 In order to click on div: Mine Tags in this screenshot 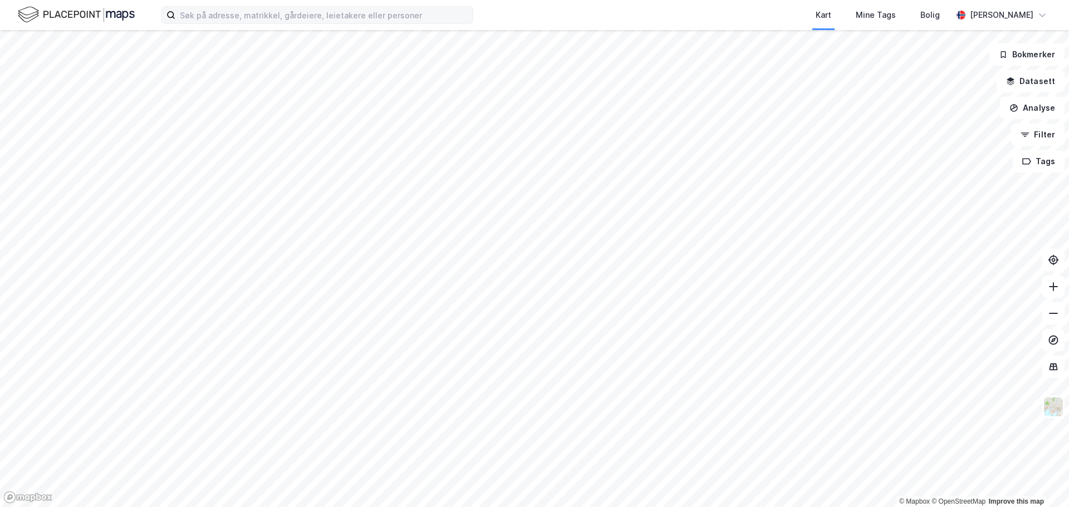, I will do `click(876, 15)`.